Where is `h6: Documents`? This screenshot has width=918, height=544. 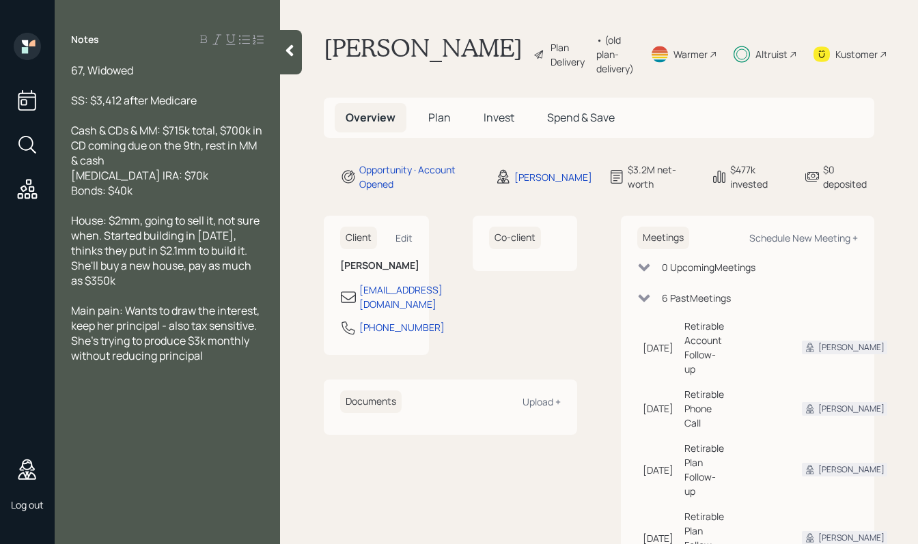
h6: Documents is located at coordinates (371, 401).